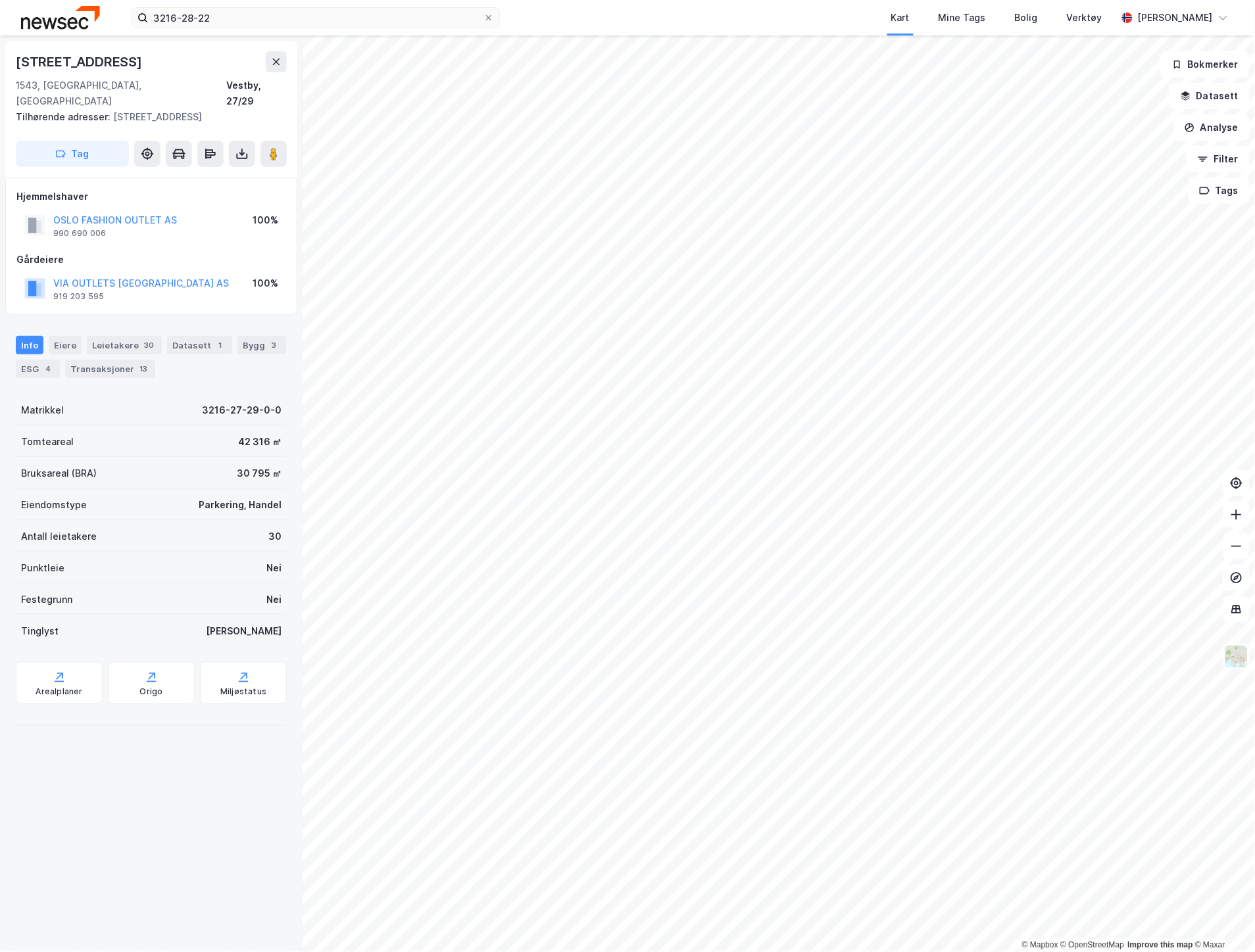  What do you see at coordinates (1218, 159) in the screenshot?
I see `button: Filter` at bounding box center [1218, 159].